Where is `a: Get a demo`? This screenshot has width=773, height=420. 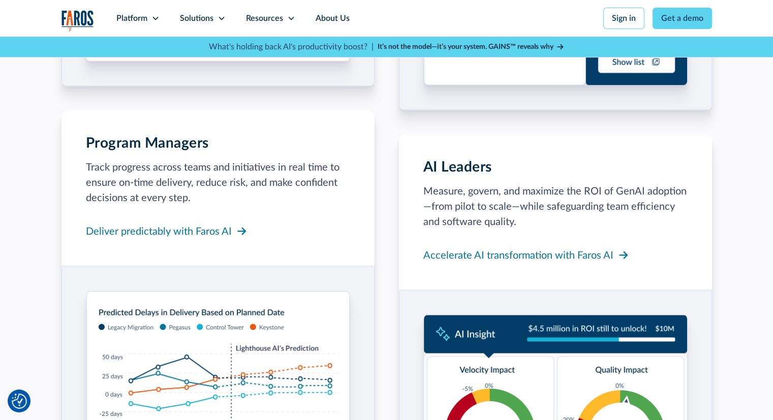 a: Get a demo is located at coordinates (682, 18).